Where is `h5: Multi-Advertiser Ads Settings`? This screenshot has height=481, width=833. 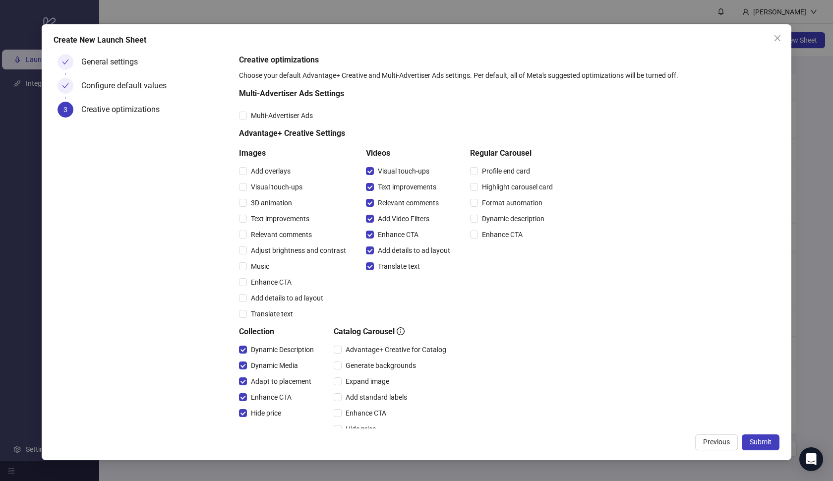 h5: Multi-Advertiser Ads Settings is located at coordinates (398, 94).